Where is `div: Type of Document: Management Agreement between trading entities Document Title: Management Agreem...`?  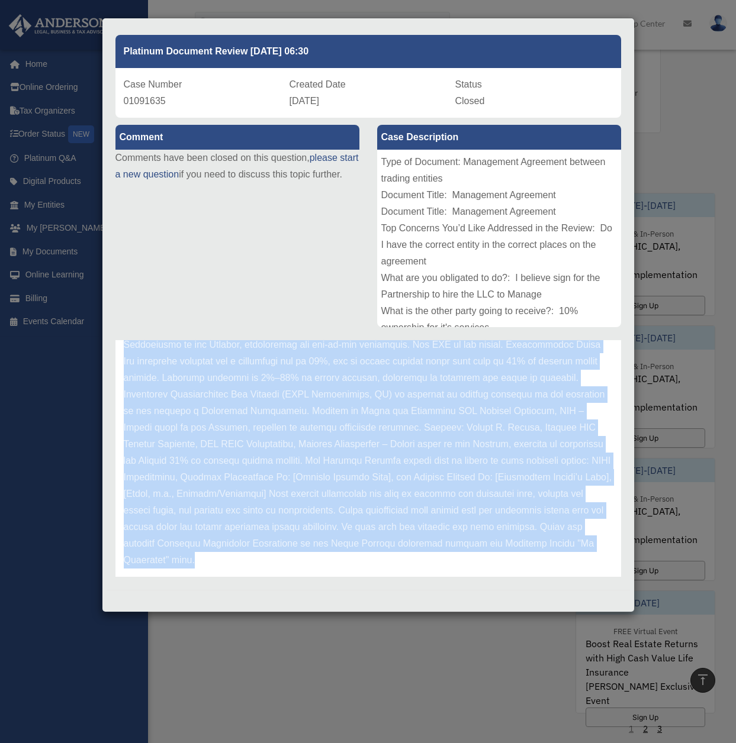
div: Type of Document: Management Agreement between trading entities Document Title: Management Agreem... is located at coordinates (499, 239).